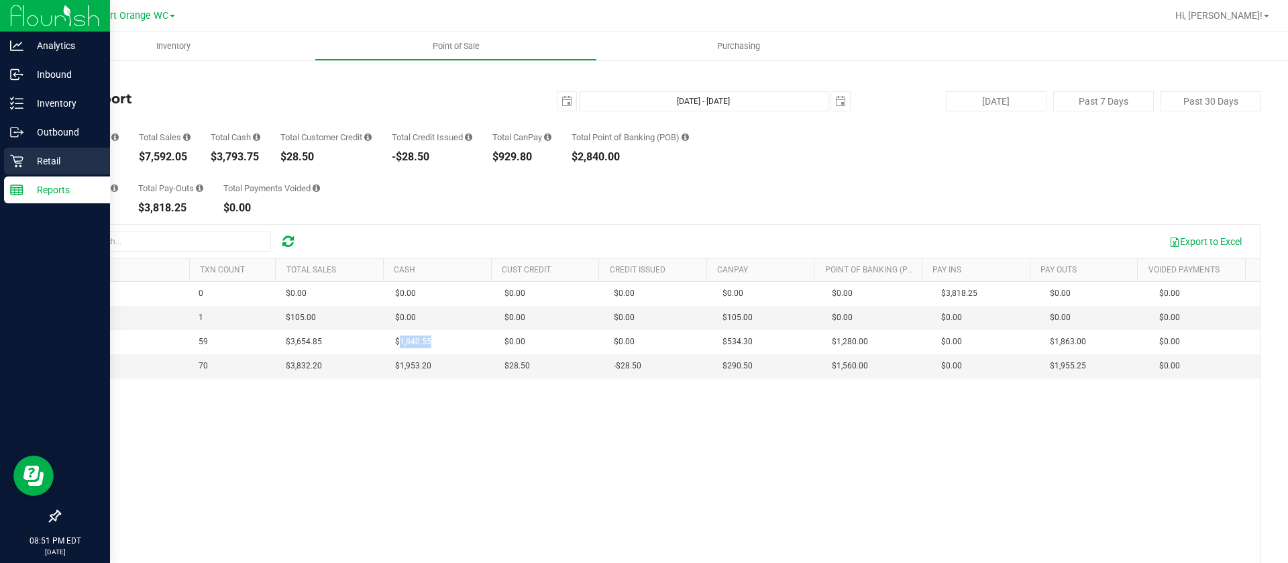 This screenshot has height=563, width=1288. Describe the element at coordinates (685, 137) in the screenshot. I see `i: Sum of the successful, non-voided point-of-banking payment transaction amounts, both via payment ...` at that location.